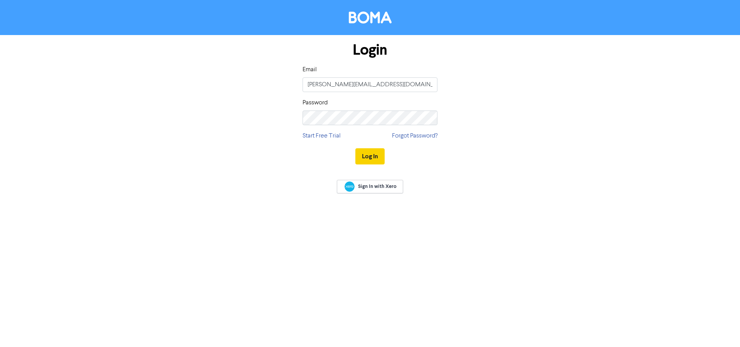 The image size is (740, 347). What do you see at coordinates (315, 103) in the screenshot?
I see `label: Password` at bounding box center [315, 103].